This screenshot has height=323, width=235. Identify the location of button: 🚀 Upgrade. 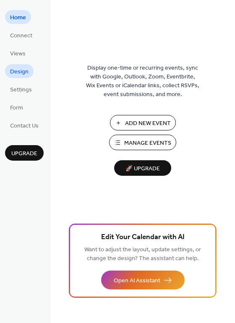
(143, 168).